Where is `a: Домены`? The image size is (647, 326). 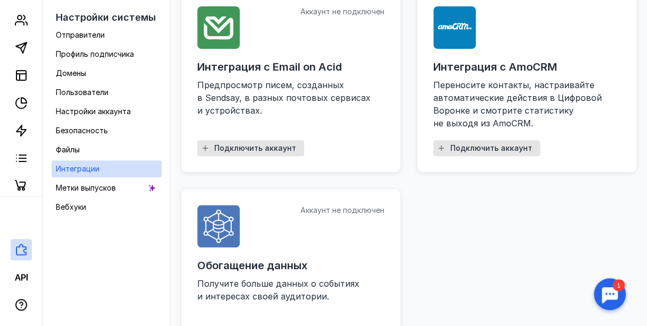 a: Домены is located at coordinates (106, 73).